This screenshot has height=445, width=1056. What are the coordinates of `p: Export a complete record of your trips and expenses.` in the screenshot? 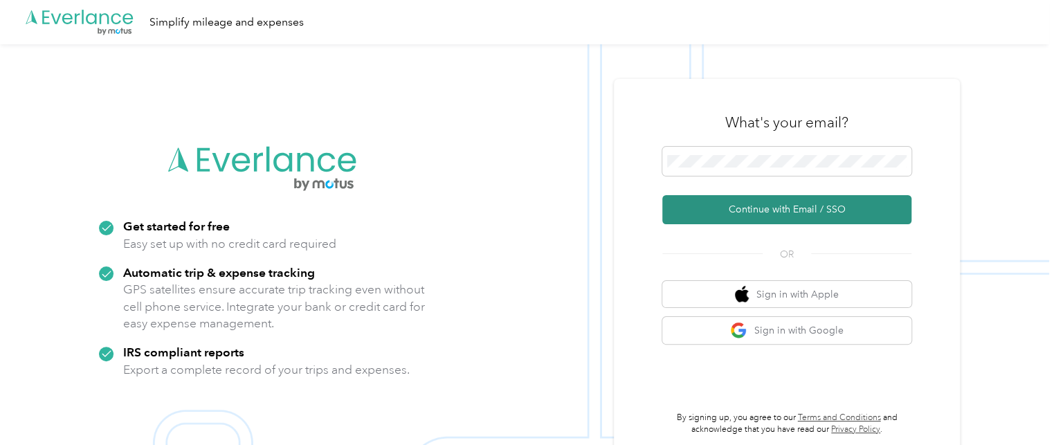 It's located at (266, 369).